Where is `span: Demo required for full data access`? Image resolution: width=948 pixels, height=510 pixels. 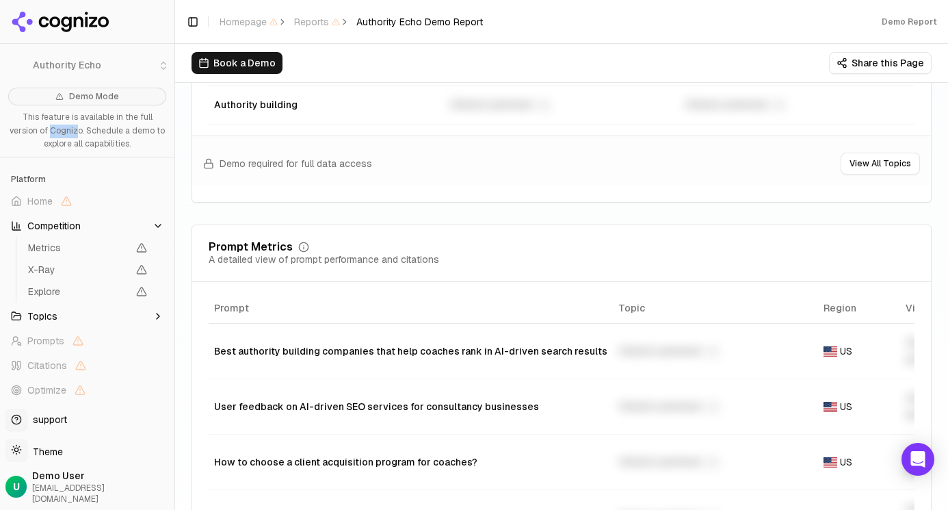
span: Demo required for full data access is located at coordinates (296, 164).